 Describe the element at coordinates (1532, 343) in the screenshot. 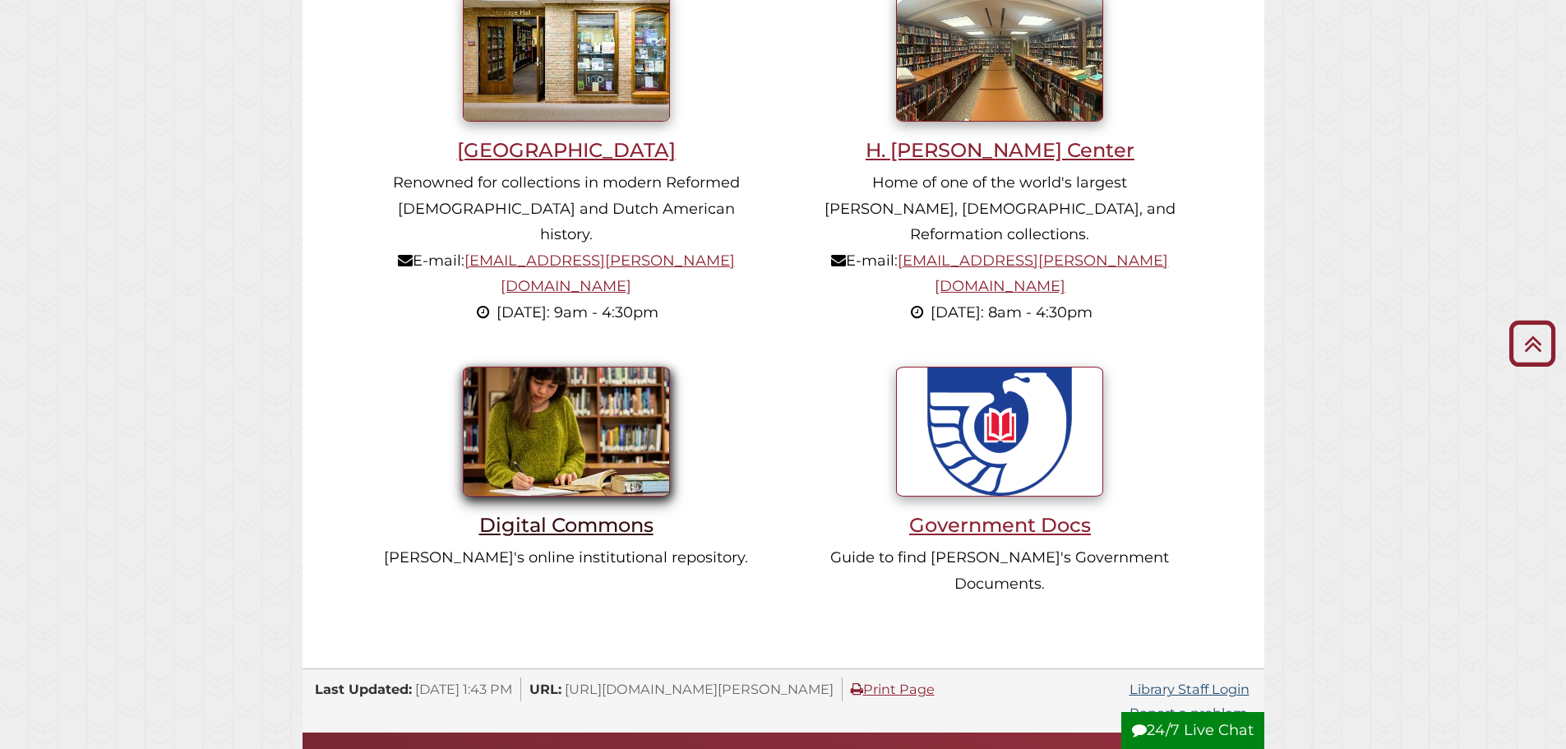

I see `a: Back to Top` at that location.